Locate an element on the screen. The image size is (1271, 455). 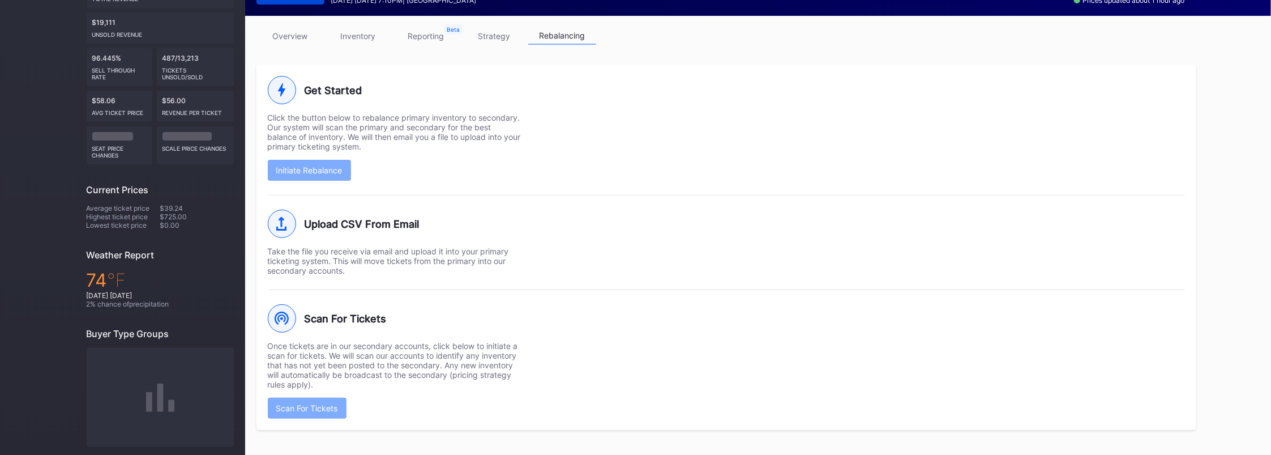
div: Take the file you receive via email and upload it into your primary ticketing system. This will m... is located at coordinates (395, 260).